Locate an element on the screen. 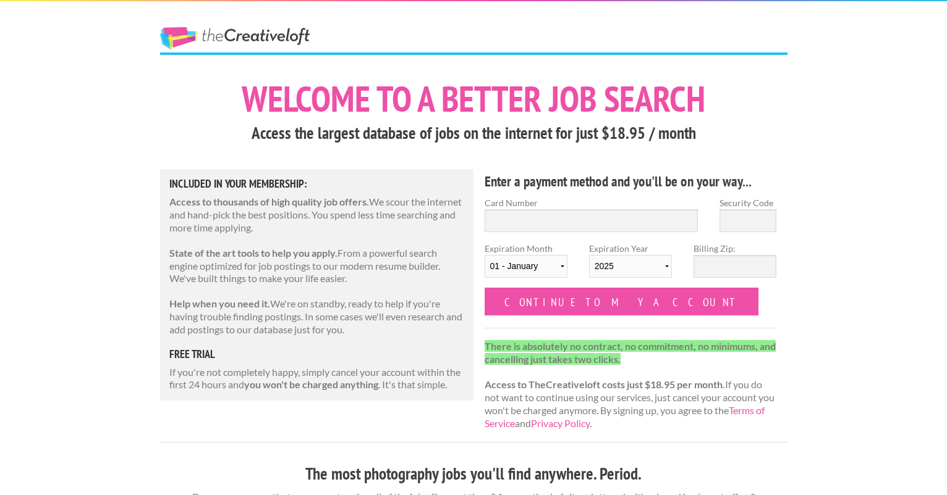  p: If you do not want to continue using our services, just cancel your account you won't be charged ... is located at coordinates (630, 386).